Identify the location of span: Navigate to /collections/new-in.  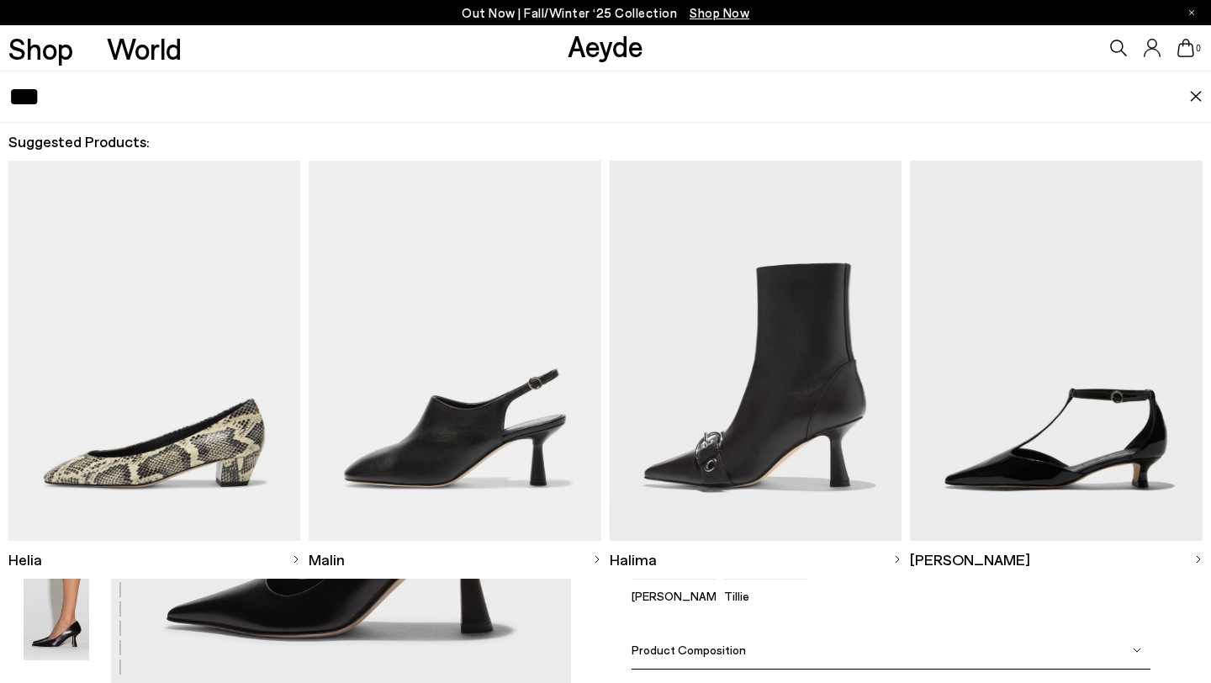
(719, 13).